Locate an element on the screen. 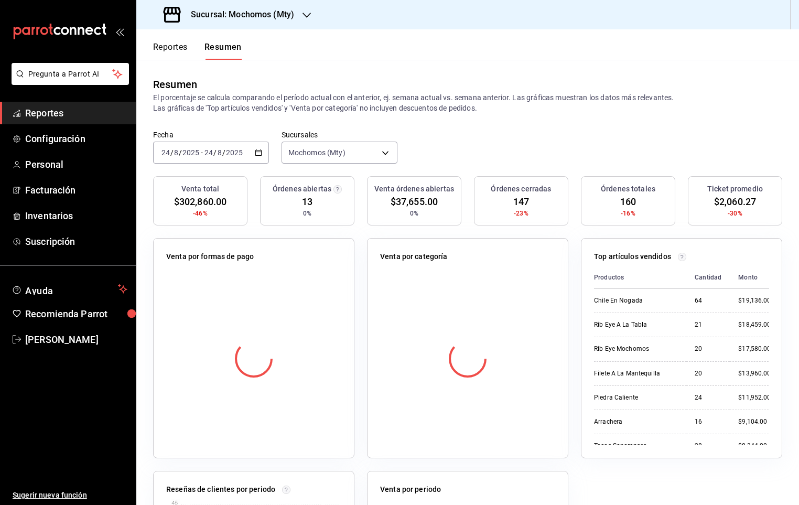 The image size is (799, 505). div: $18,459.00 is located at coordinates (754, 324).